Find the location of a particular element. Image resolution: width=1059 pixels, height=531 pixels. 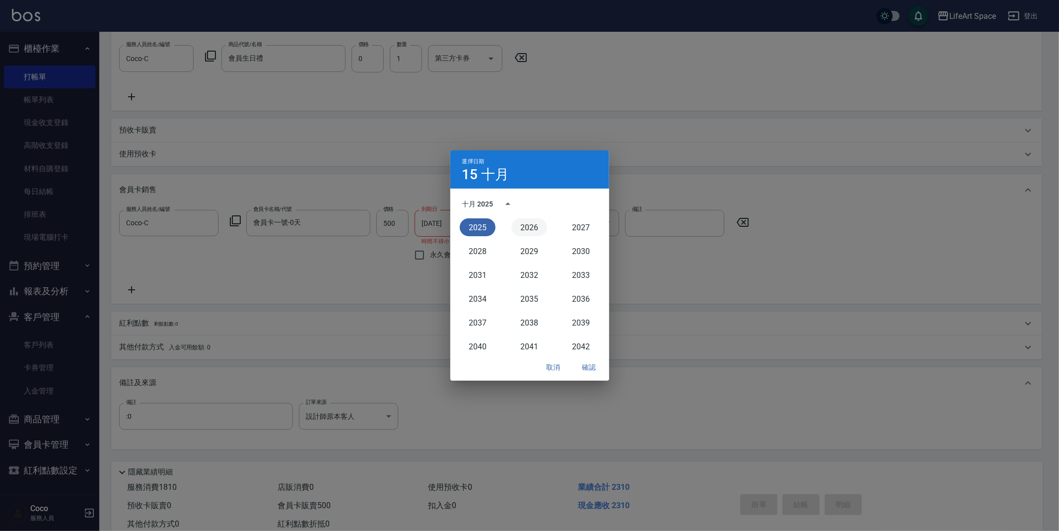

button: 2026 is located at coordinates (529, 227).